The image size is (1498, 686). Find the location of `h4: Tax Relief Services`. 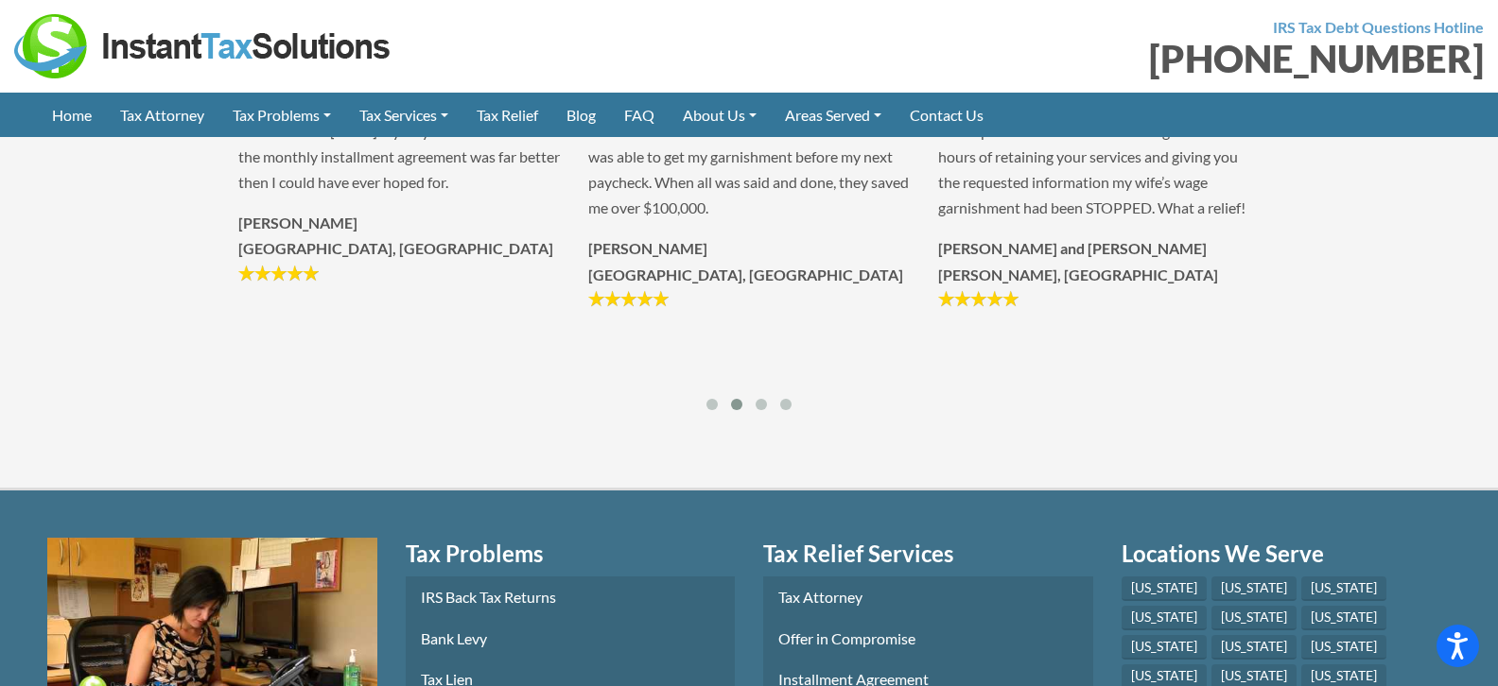

h4: Tax Relief Services is located at coordinates (928, 554).